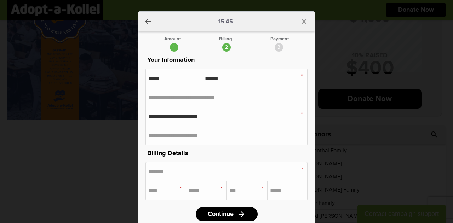 Image resolution: width=453 pixels, height=223 pixels. What do you see at coordinates (148, 22) in the screenshot?
I see `a: arrow_back` at bounding box center [148, 22].